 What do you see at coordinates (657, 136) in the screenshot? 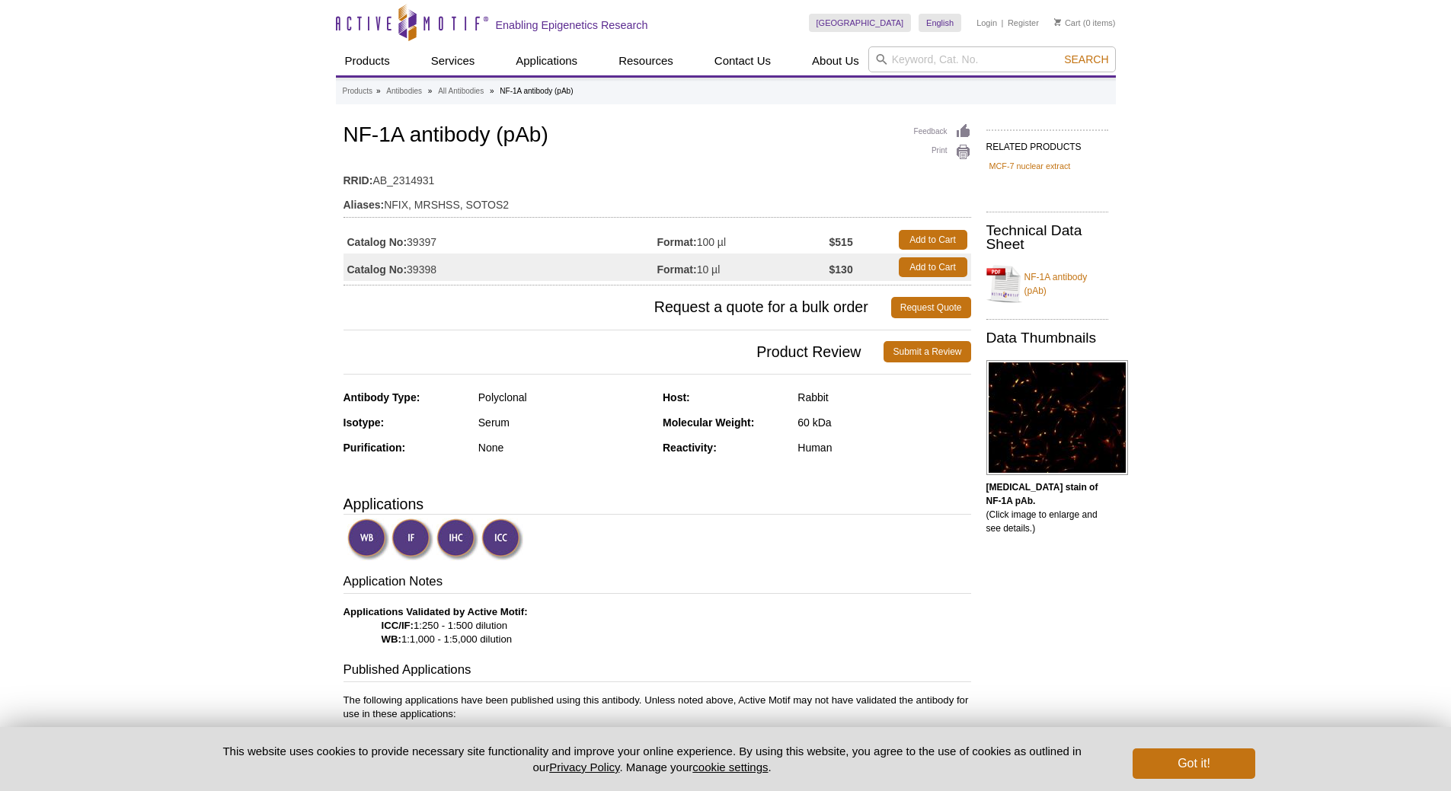
I see `h1: NF-1A antibody (pAb)` at bounding box center [657, 136].